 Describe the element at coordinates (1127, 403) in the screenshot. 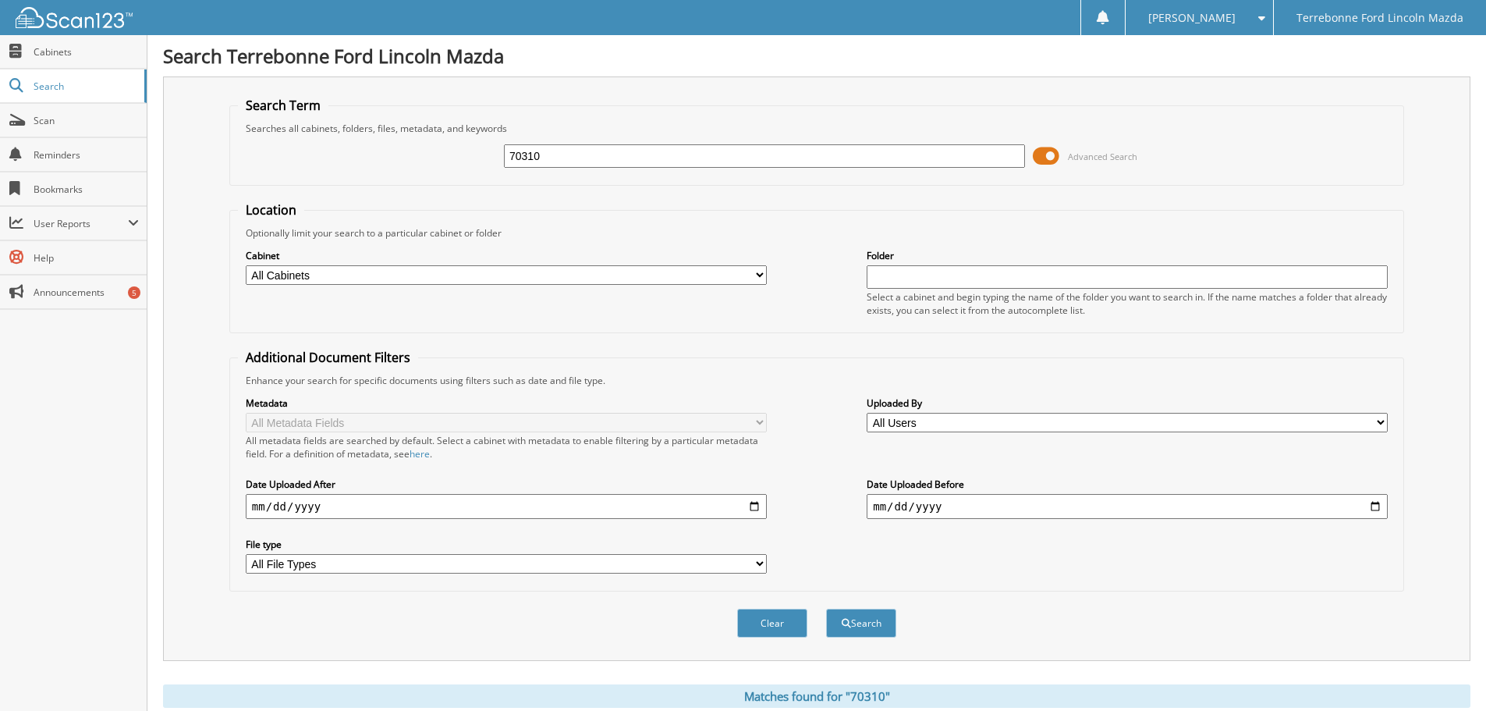

I see `label: Uploaded By` at that location.